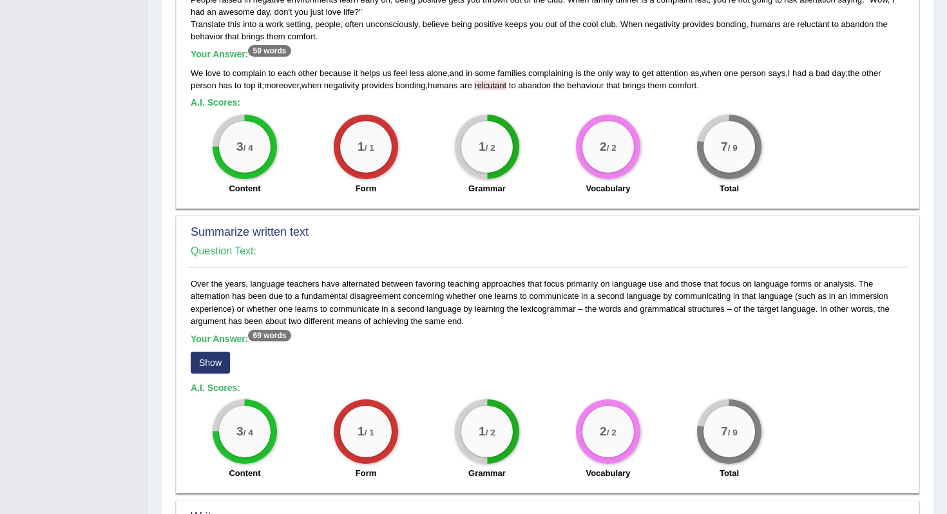 The width and height of the screenshot is (947, 514). What do you see at coordinates (387, 73) in the screenshot?
I see `span: us` at bounding box center [387, 73].